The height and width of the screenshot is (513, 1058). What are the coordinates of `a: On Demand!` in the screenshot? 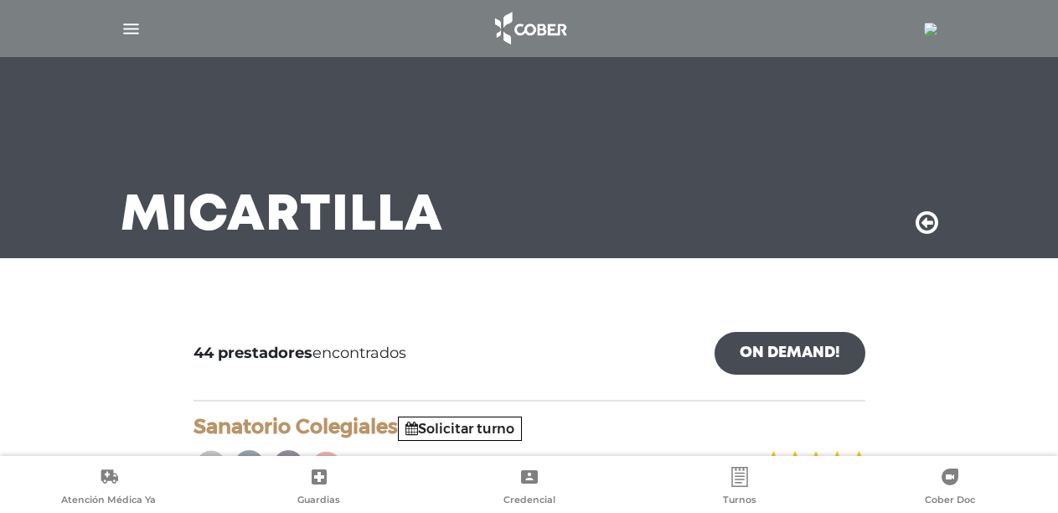 It's located at (790, 353).